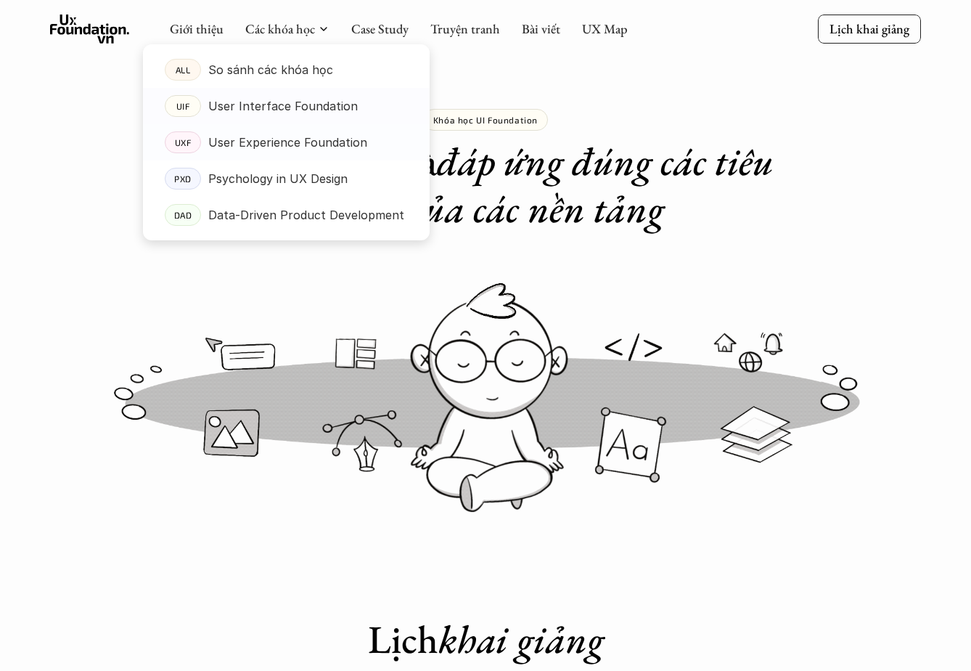  What do you see at coordinates (544, 184) in the screenshot?
I see `em: đáp ứng đúng các tiêu chuẩn của các nền tảng` at bounding box center [544, 184].